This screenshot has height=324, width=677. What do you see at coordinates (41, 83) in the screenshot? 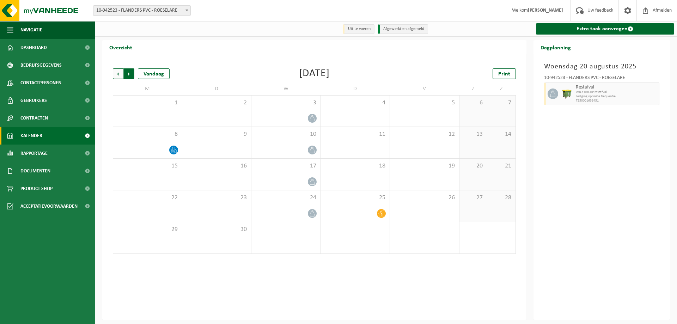
I see `span: Contactpersonen` at bounding box center [41, 83].